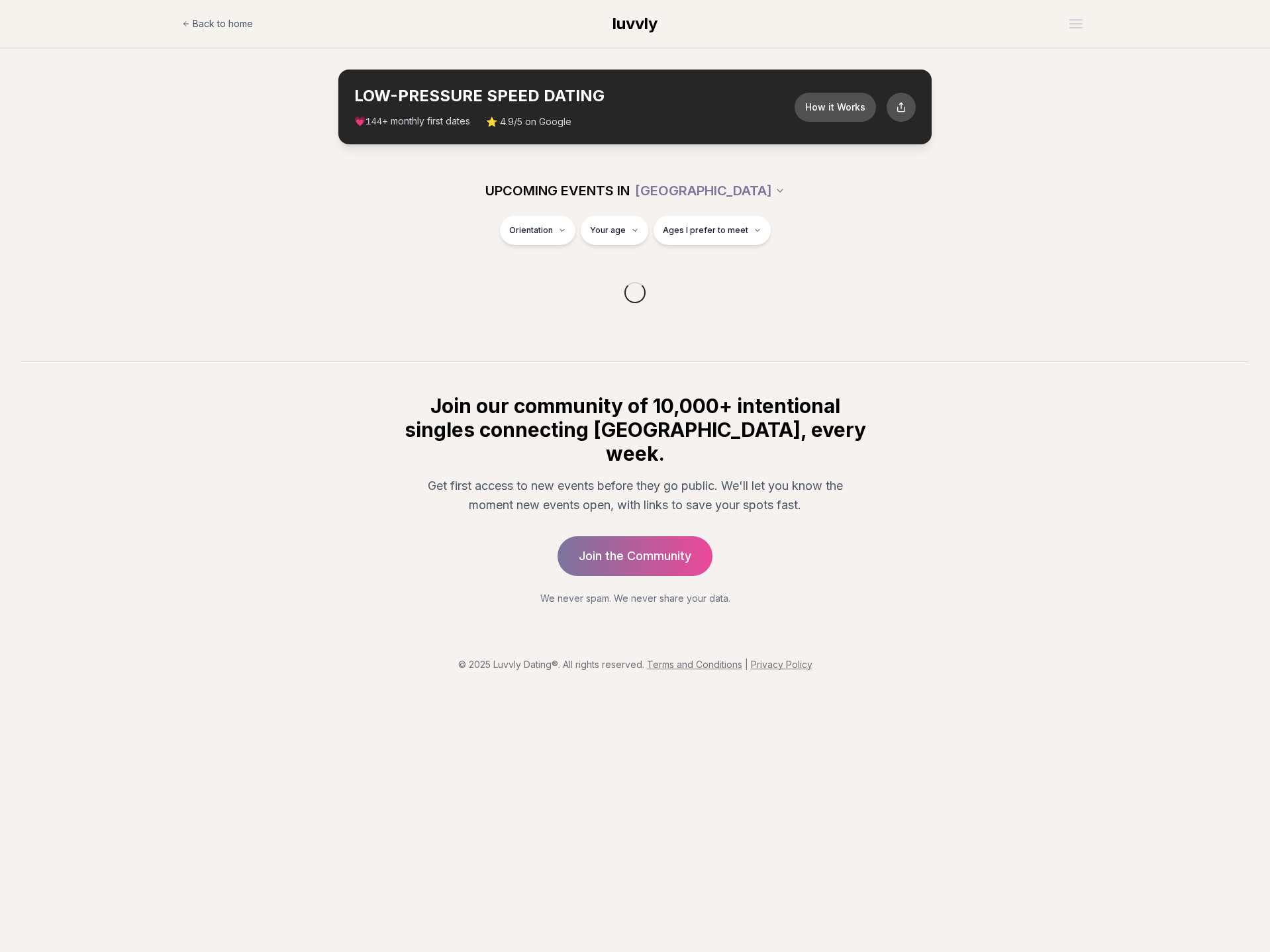 The image size is (1270, 952). I want to click on button: Ages I prefer to meet, so click(712, 230).